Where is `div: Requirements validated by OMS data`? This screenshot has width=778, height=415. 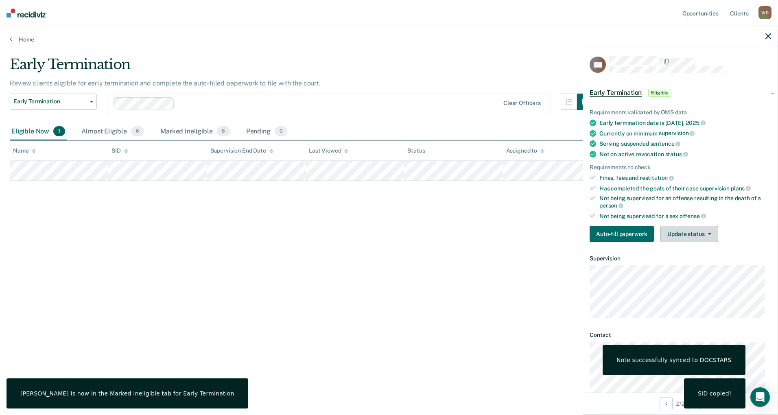 div: Requirements validated by OMS data is located at coordinates (680, 112).